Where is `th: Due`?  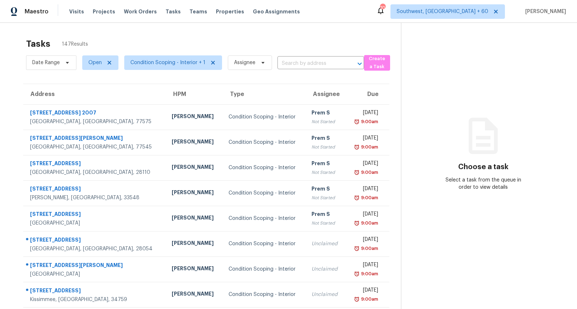 th: Due is located at coordinates (367, 94).